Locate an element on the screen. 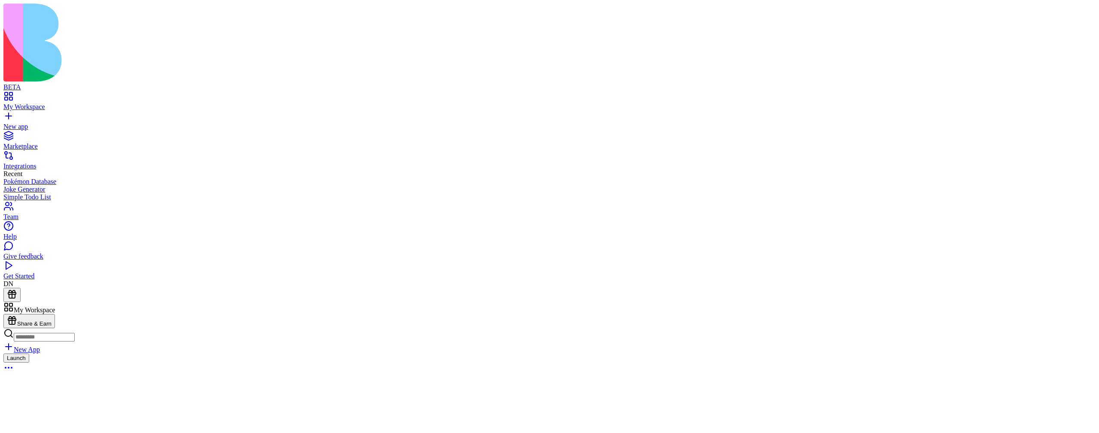 Image resolution: width=1099 pixels, height=433 pixels. div: Get Started is located at coordinates (549, 276).